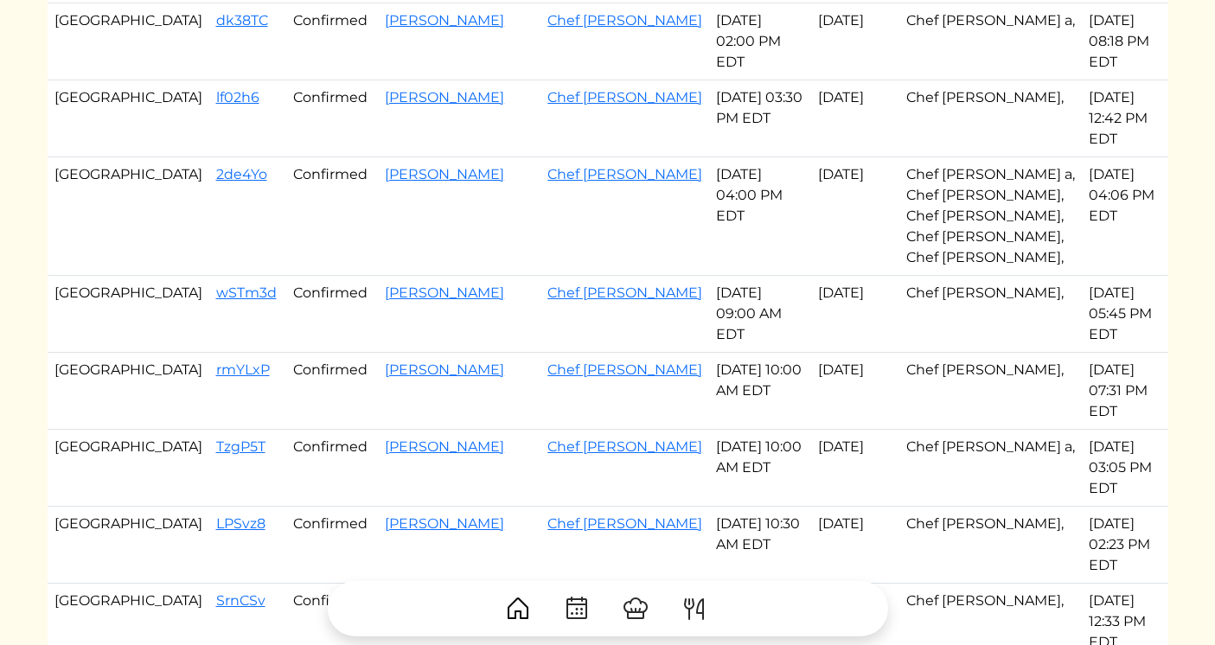 This screenshot has width=1215, height=645. I want to click on a: wSTm3d, so click(247, 292).